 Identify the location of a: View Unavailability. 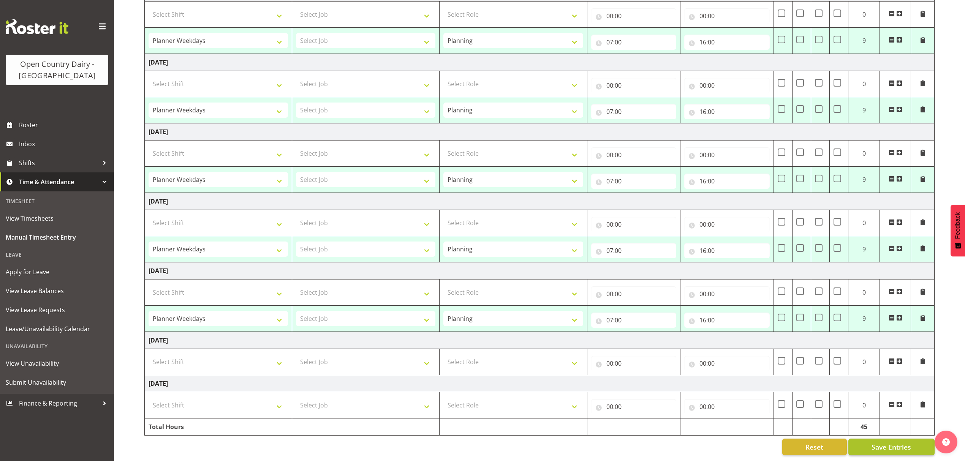
(57, 364).